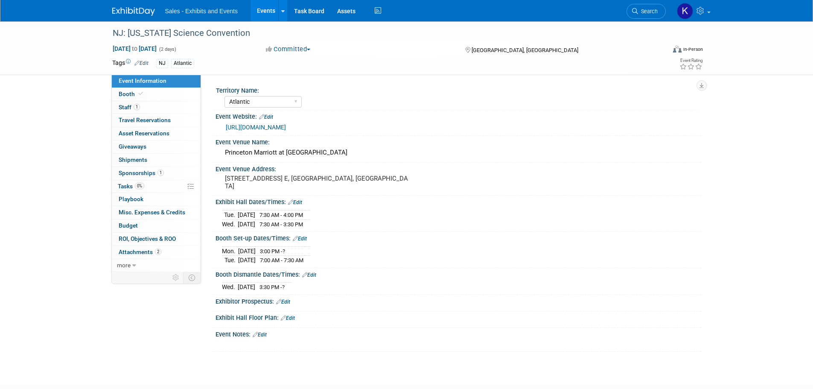 This screenshot has height=389, width=813. Describe the element at coordinates (458, 300) in the screenshot. I see `div: Exhibitor Prospectus:` at that location.